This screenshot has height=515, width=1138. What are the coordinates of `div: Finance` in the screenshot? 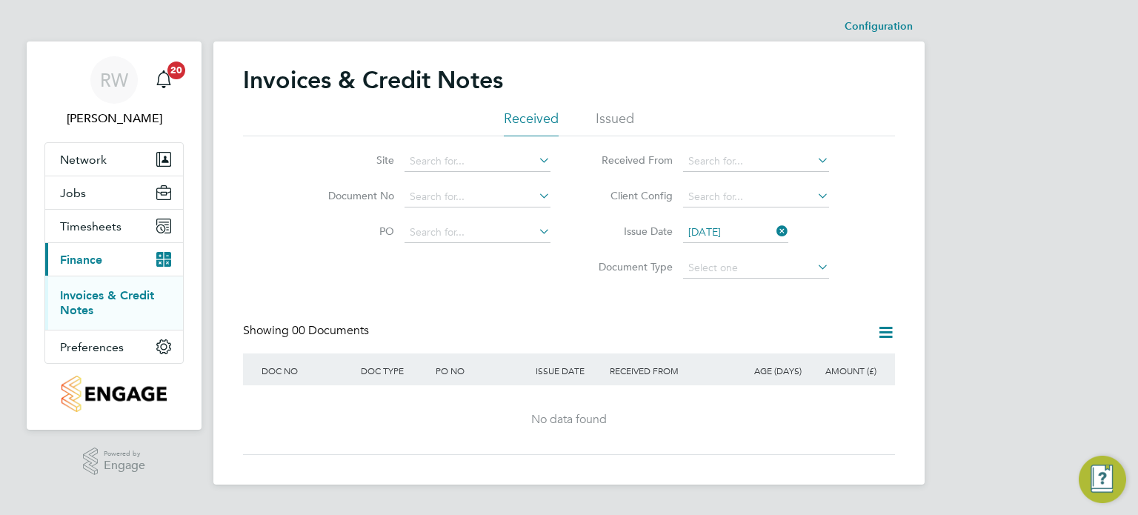 It's located at (114, 302).